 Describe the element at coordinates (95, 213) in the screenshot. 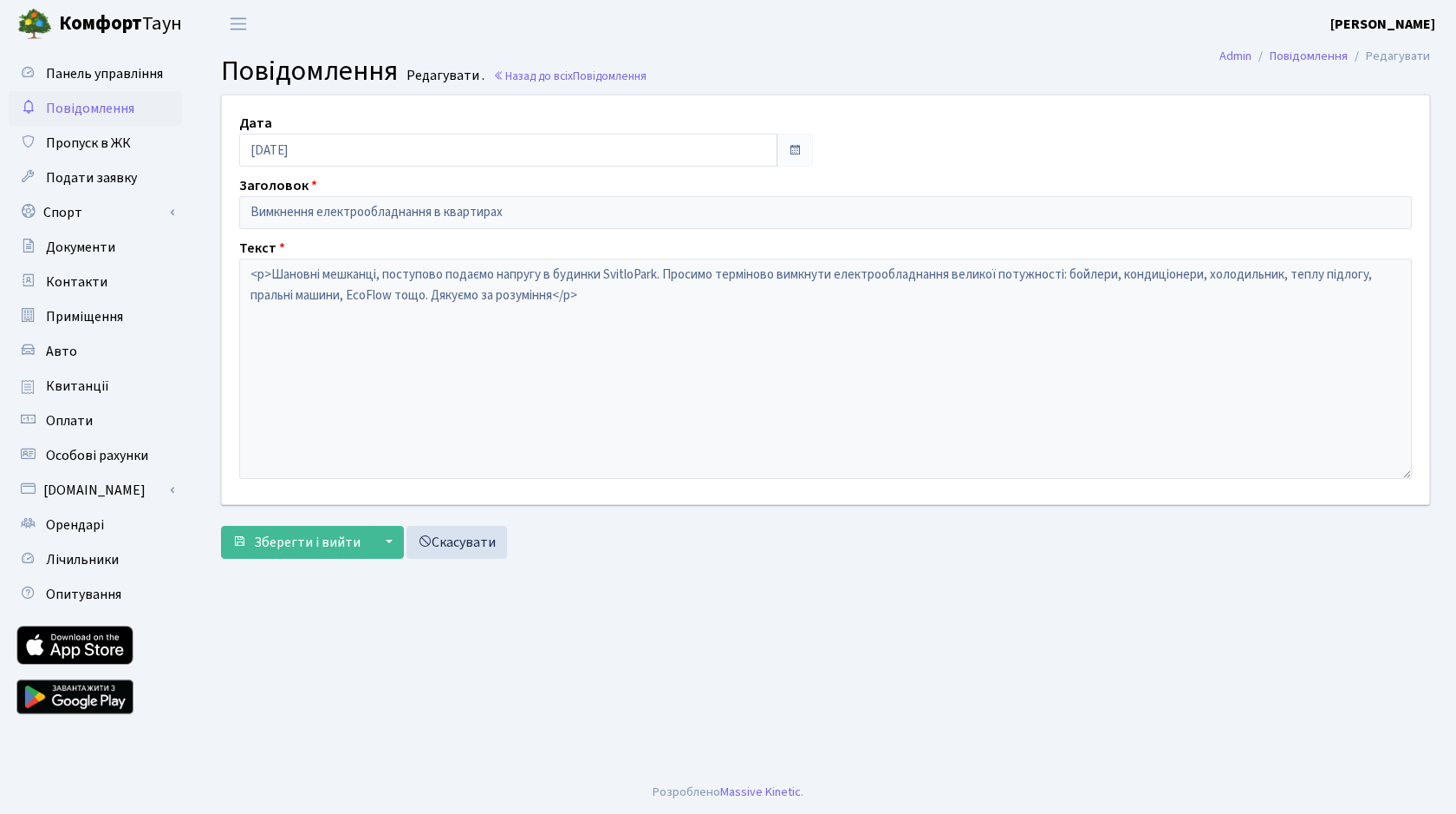

I see `a: Спорт` at that location.